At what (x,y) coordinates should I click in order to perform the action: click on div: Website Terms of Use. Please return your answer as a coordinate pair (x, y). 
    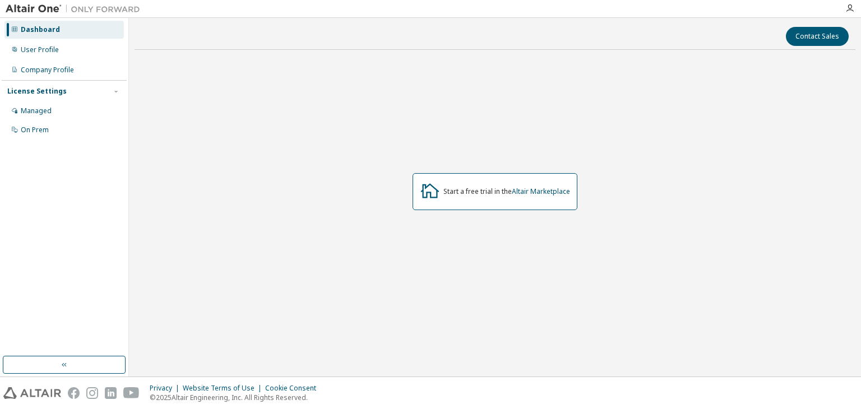
    Looking at the image, I should click on (224, 388).